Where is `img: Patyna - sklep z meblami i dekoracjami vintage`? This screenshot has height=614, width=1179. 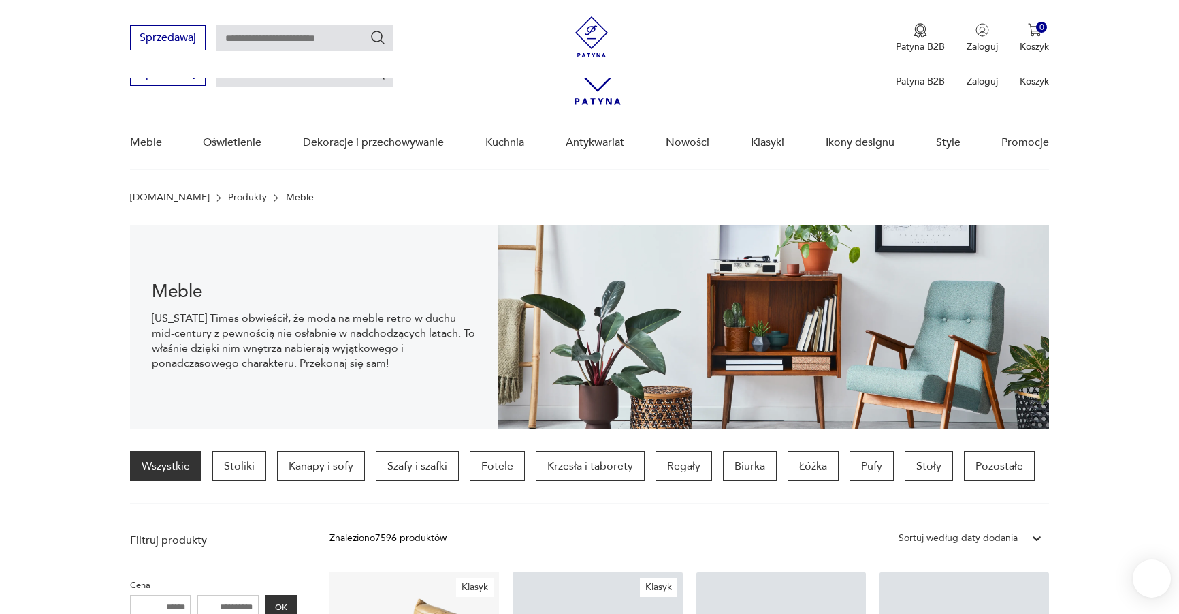 img: Patyna - sklep z meblami i dekoracjami vintage is located at coordinates (592, 37).